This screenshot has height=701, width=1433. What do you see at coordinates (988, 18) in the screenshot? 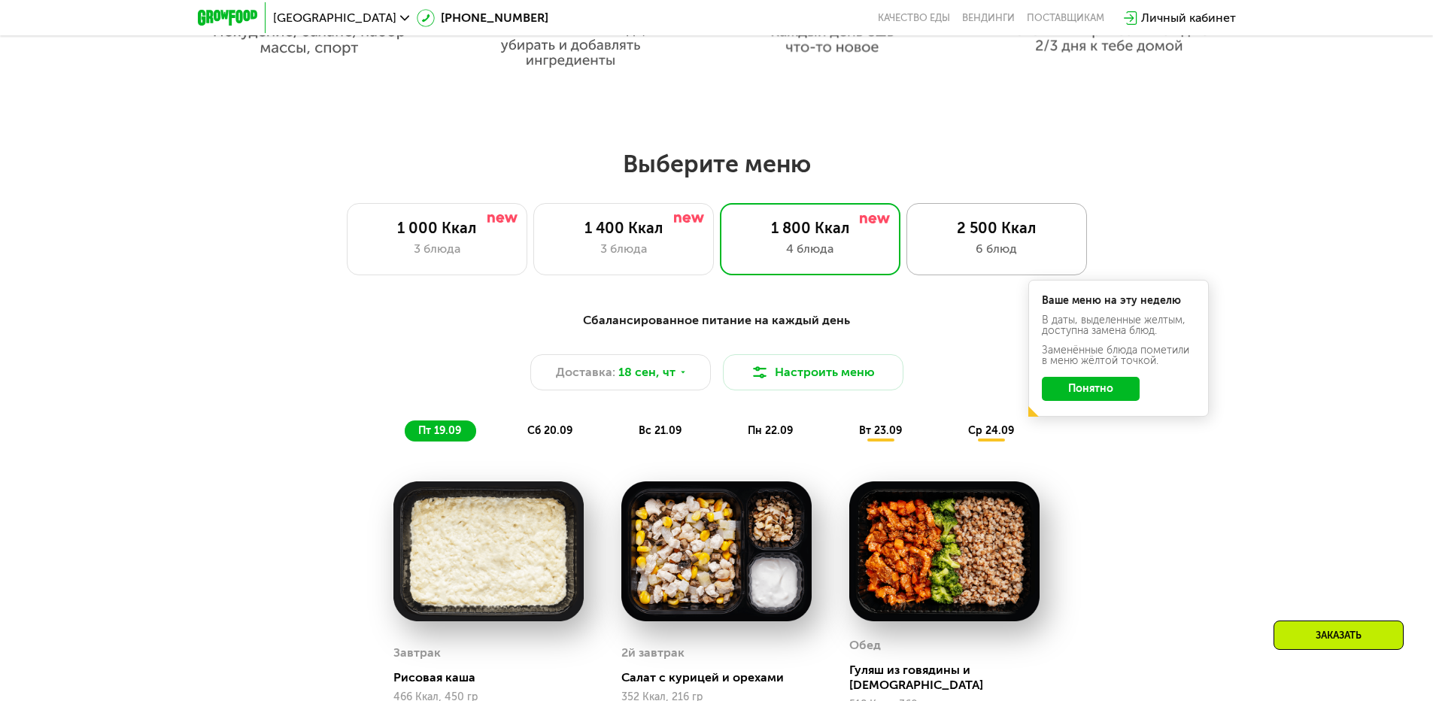
I see `a: Вендинги` at bounding box center [988, 18].